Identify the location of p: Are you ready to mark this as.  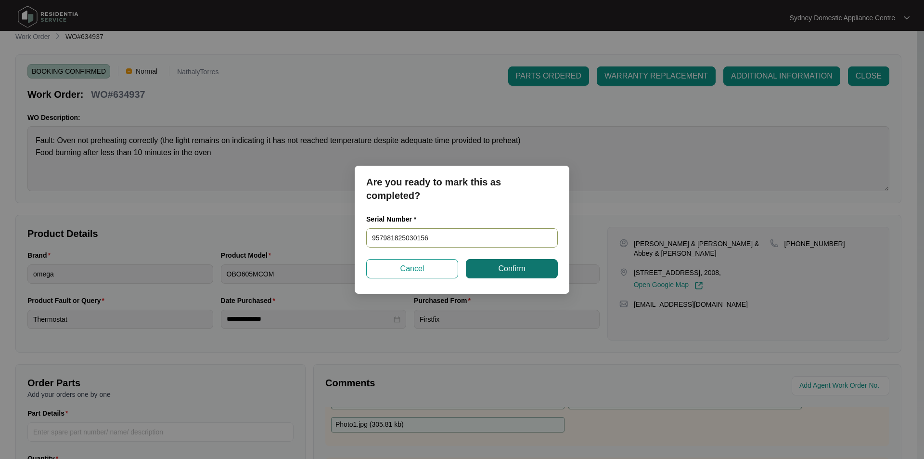
(462, 182).